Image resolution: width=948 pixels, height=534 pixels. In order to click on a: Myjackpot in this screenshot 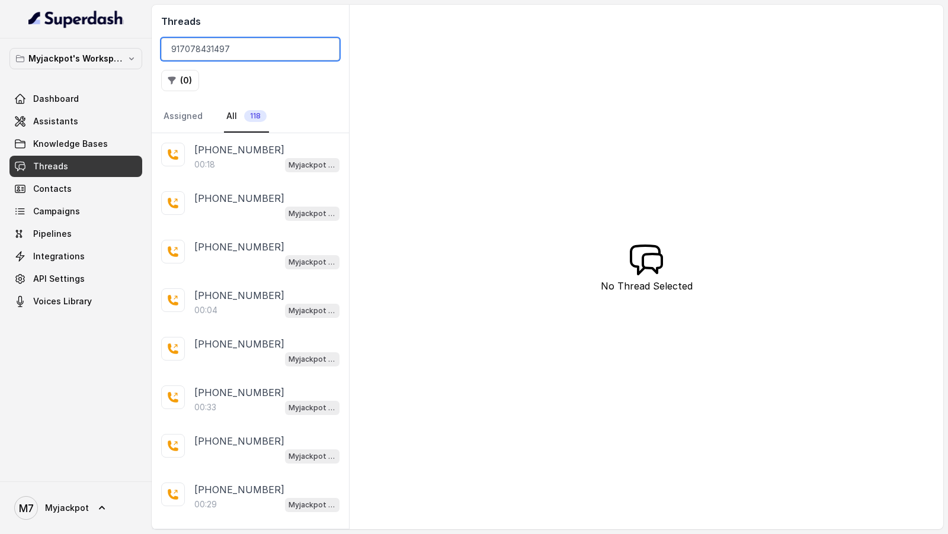, I will do `click(76, 508)`.